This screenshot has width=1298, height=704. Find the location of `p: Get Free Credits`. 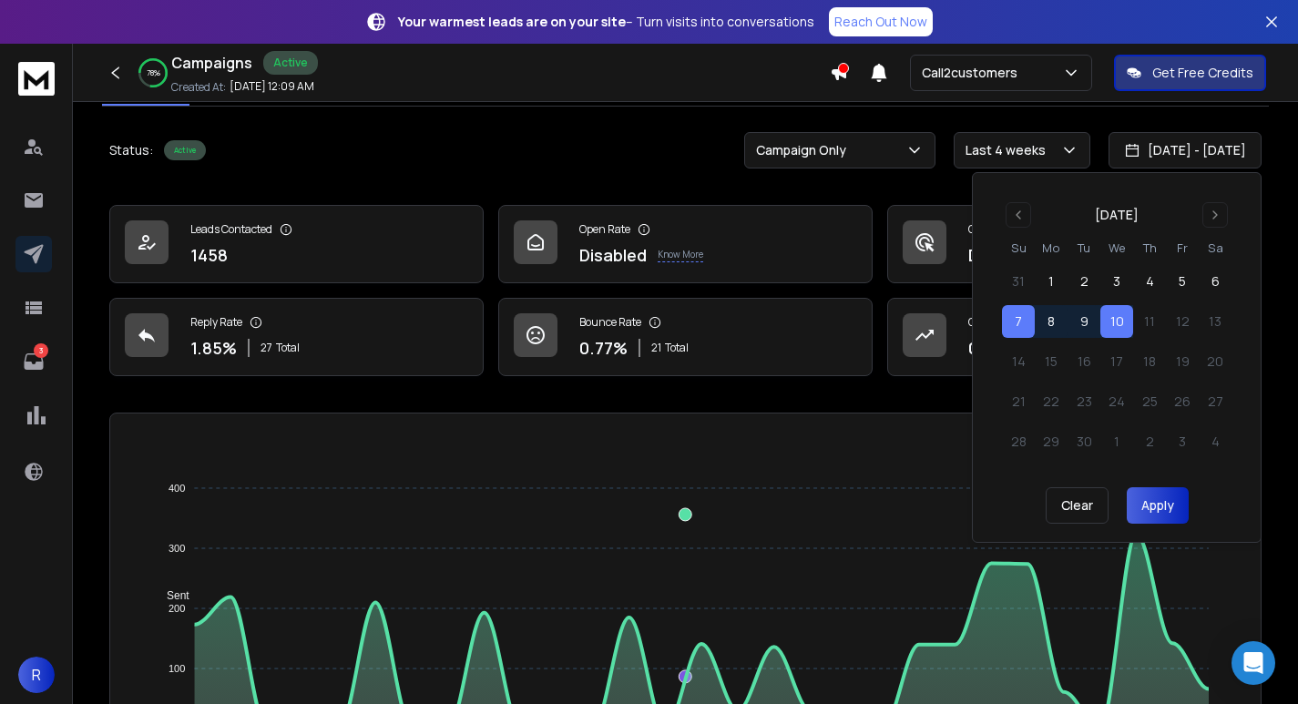

p: Get Free Credits is located at coordinates (1202, 73).